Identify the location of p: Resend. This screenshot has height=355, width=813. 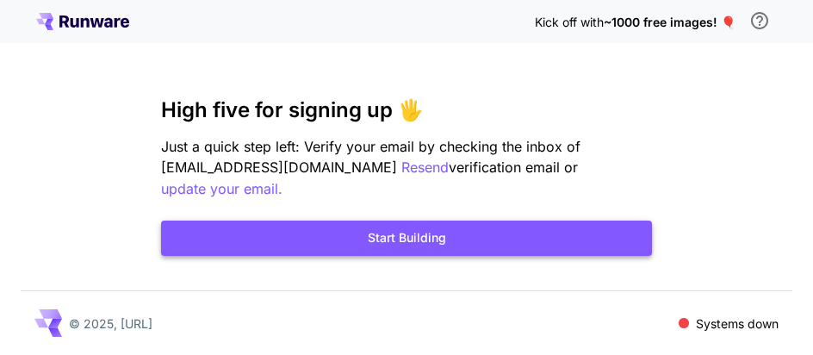
(425, 167).